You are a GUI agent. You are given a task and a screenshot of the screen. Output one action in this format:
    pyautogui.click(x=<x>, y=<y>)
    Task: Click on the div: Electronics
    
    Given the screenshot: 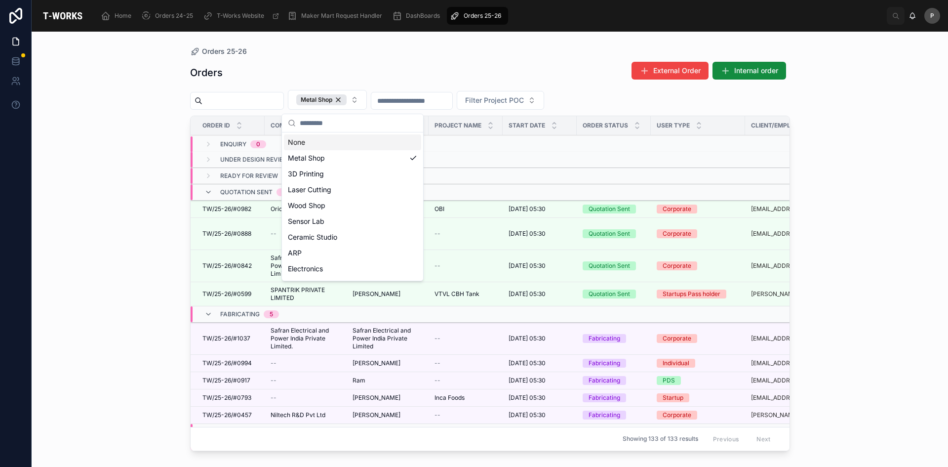 What is the action you would take?
    pyautogui.click(x=353, y=269)
    